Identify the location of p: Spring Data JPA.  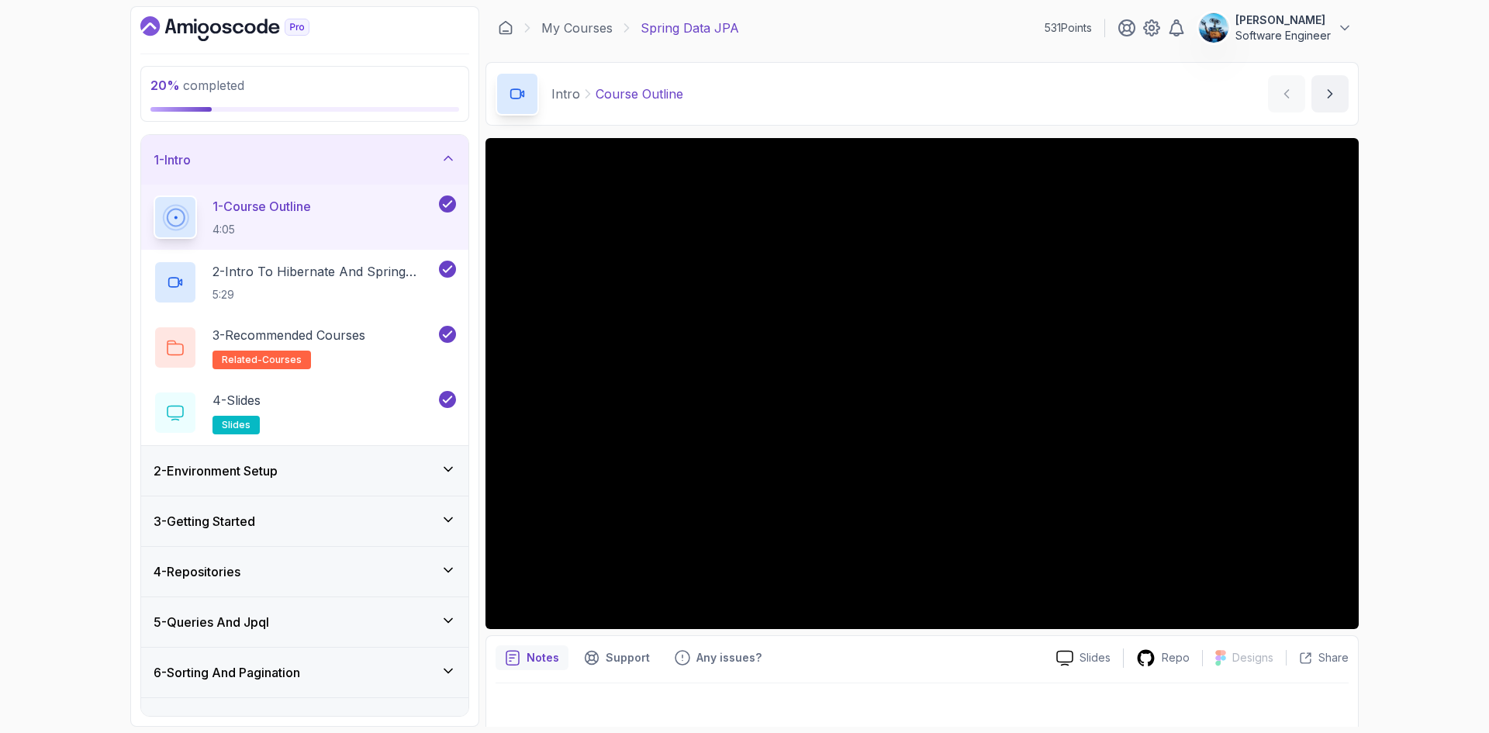
(690, 28).